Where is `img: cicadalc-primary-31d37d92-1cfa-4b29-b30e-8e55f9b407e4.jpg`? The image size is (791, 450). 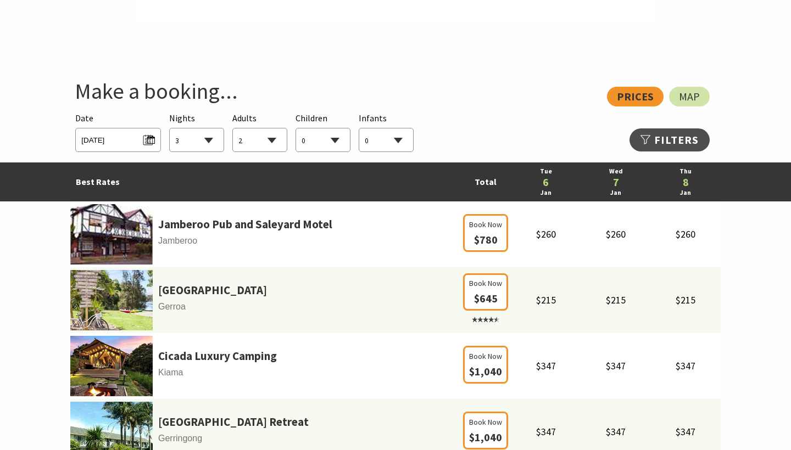
img: cicadalc-primary-31d37d92-1cfa-4b29-b30e-8e55f9b407e4.jpg is located at coordinates (112, 366).